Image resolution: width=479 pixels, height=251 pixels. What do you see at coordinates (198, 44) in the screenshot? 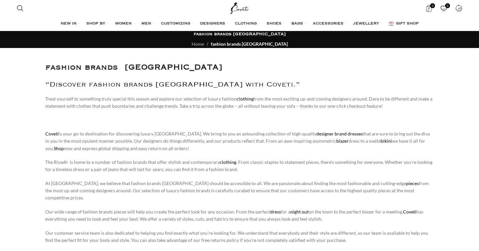
I see `a: Home` at bounding box center [198, 44].